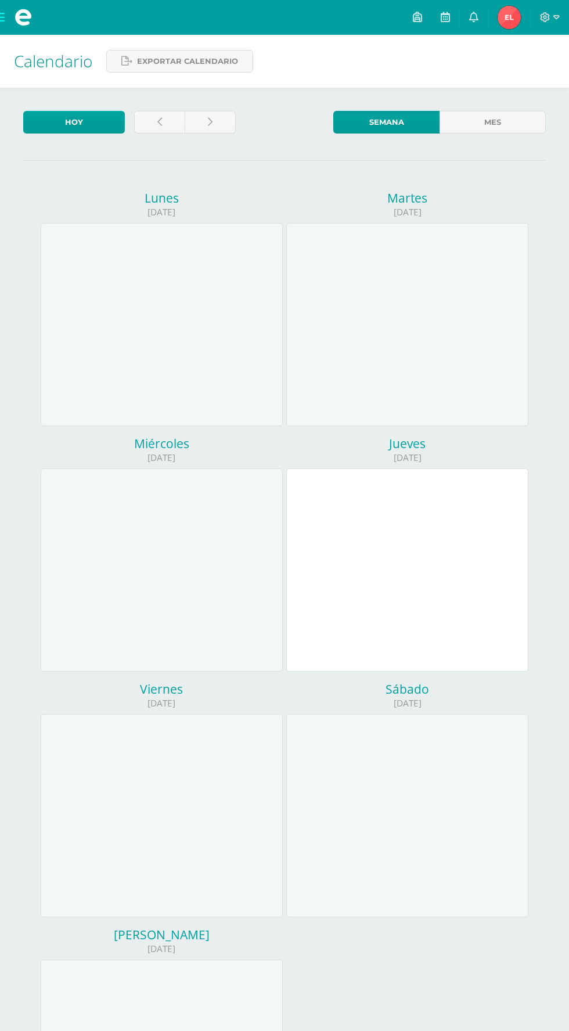  What do you see at coordinates (161, 689) in the screenshot?
I see `div: Viernes` at bounding box center [161, 689].